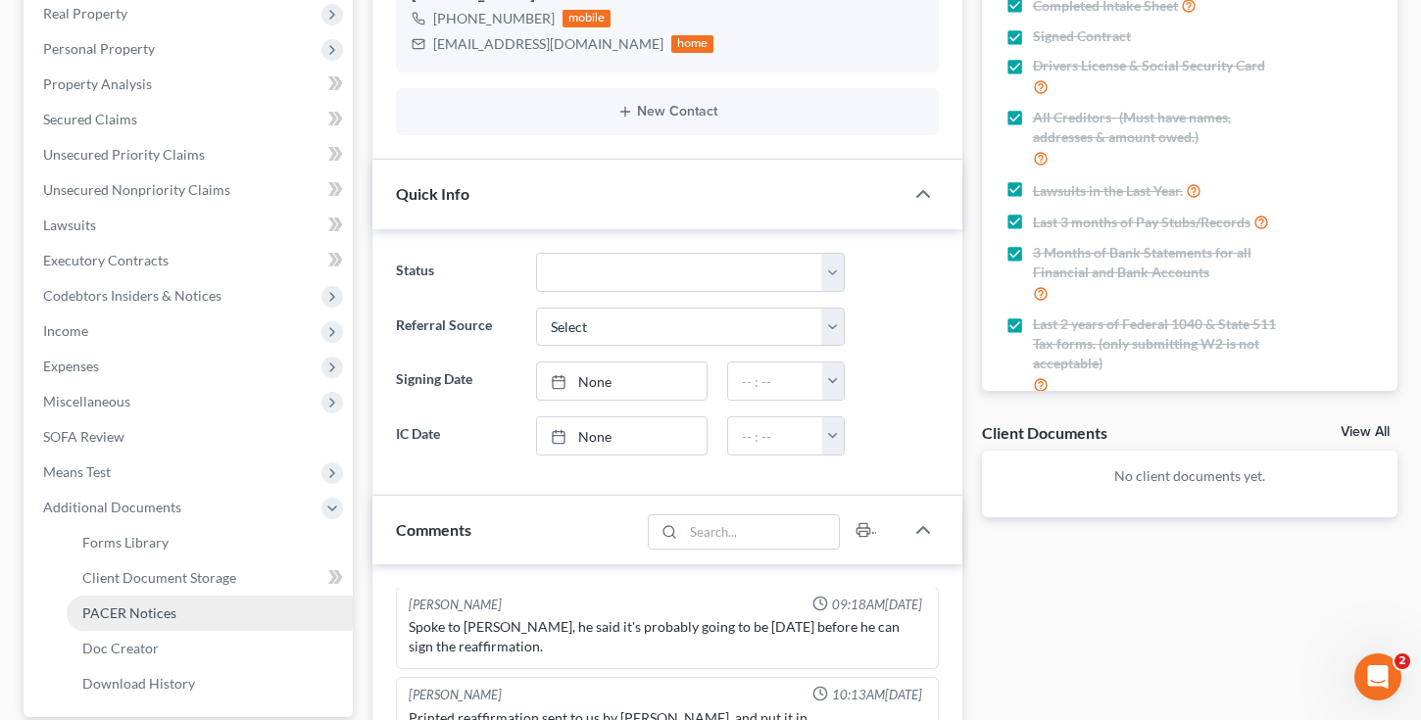 This screenshot has width=1421, height=720. What do you see at coordinates (83, 436) in the screenshot?
I see `span: SOFA Review` at bounding box center [83, 436].